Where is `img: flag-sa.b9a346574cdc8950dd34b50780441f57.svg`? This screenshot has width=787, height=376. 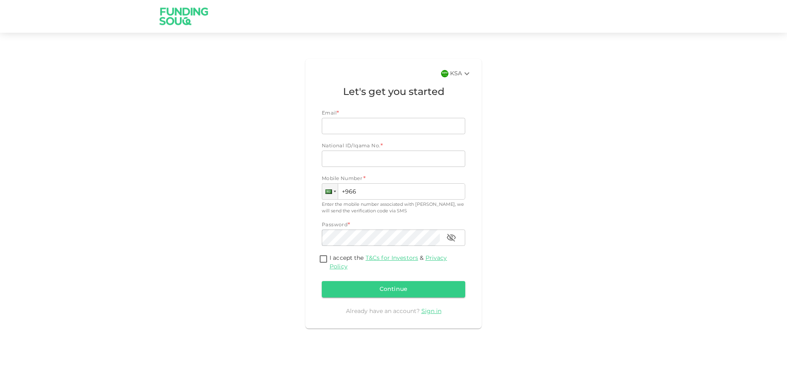 img: flag-sa.b9a346574cdc8950dd34b50780441f57.svg is located at coordinates (445, 74).